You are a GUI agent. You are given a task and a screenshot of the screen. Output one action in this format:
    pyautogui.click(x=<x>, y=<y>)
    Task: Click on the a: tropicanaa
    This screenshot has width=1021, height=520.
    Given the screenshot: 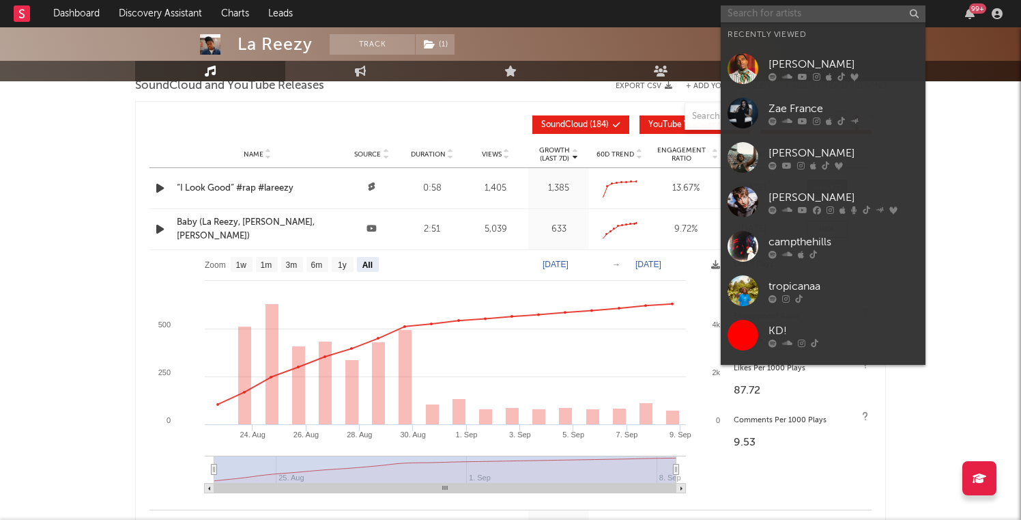 What is the action you would take?
    pyautogui.click(x=823, y=290)
    